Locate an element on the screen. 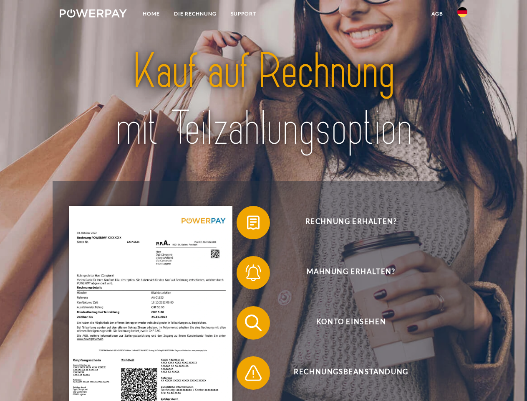  img: qb_warning.svg is located at coordinates (253, 373).